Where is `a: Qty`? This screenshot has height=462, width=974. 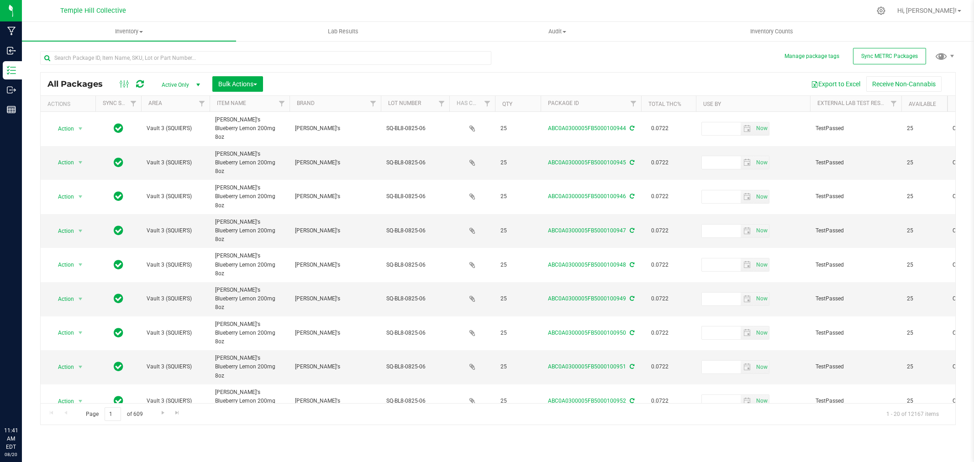 a: Qty is located at coordinates (507, 104).